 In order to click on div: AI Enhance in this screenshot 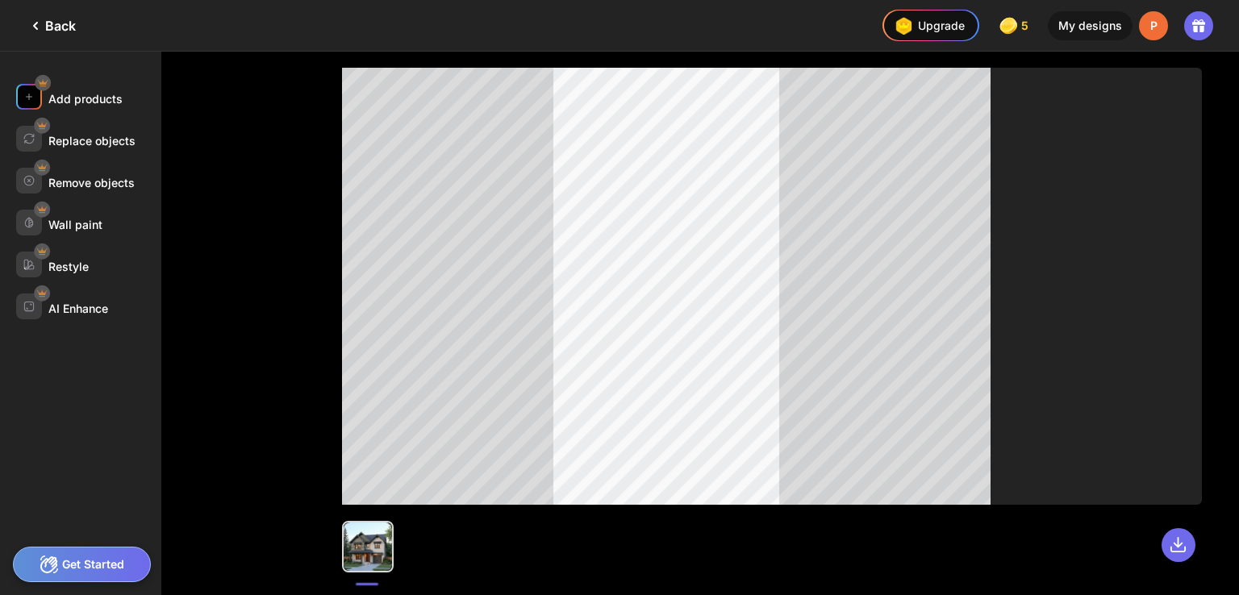, I will do `click(78, 308)`.